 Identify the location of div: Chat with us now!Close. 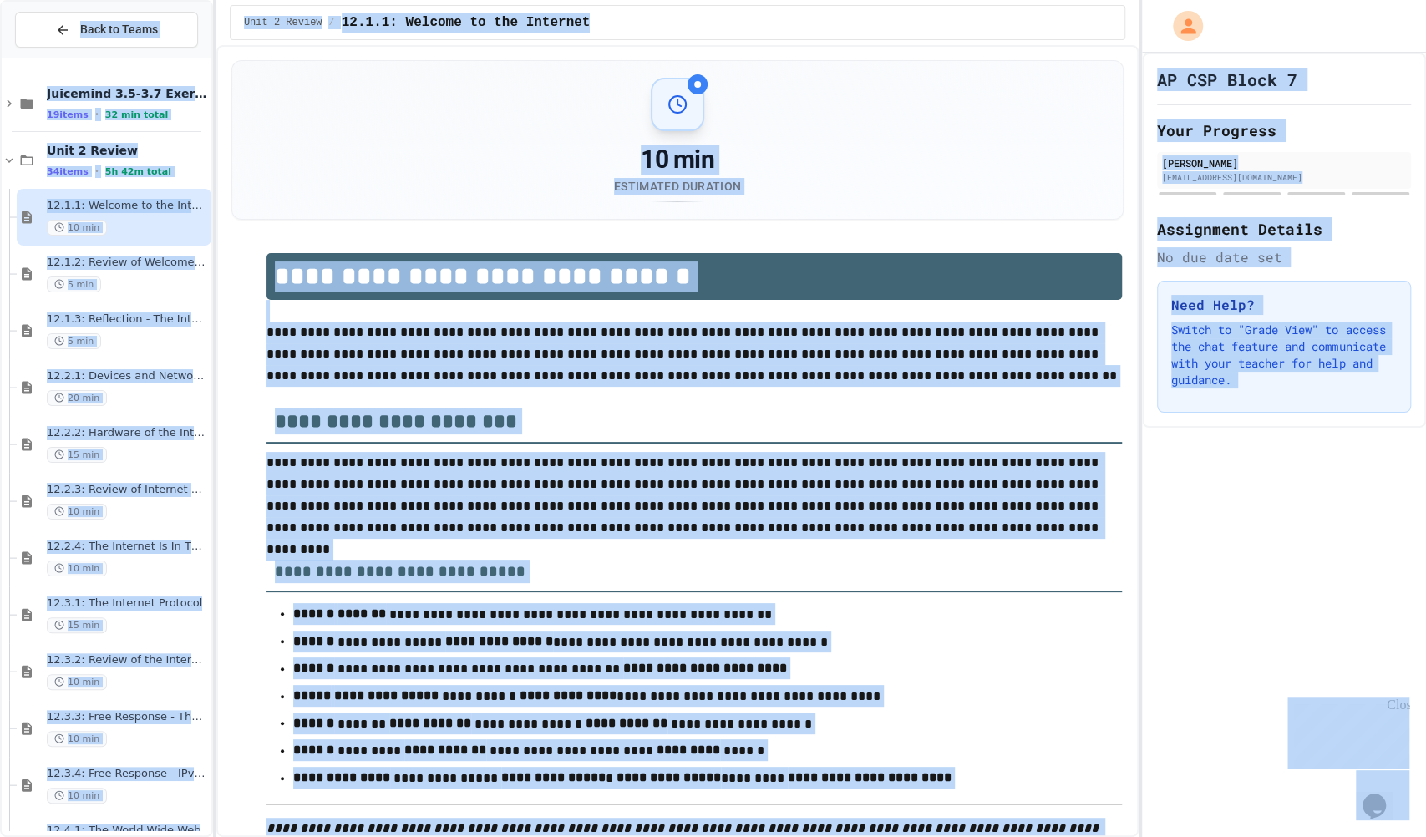
(61, 56).